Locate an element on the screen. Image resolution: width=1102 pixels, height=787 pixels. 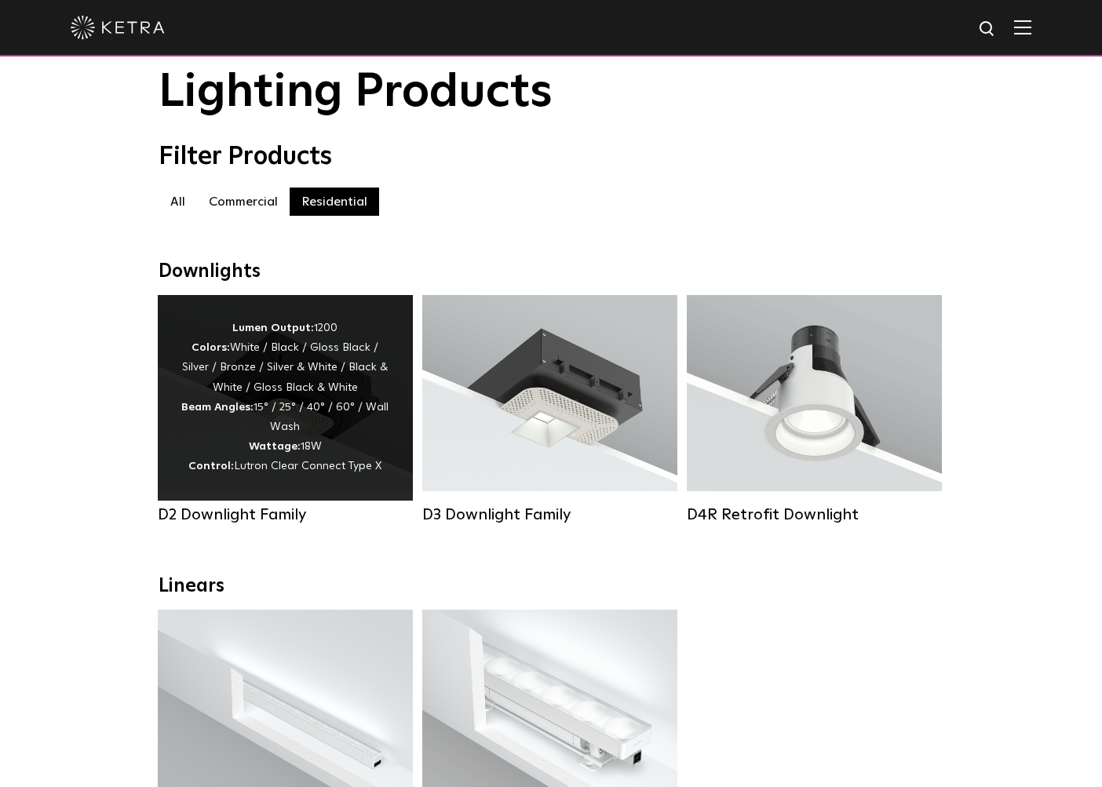
div: 1200 White / Black / Gloss Black / Silver / Bronze / Silver & White / Black & White / Gloss Black... is located at coordinates (285, 398).